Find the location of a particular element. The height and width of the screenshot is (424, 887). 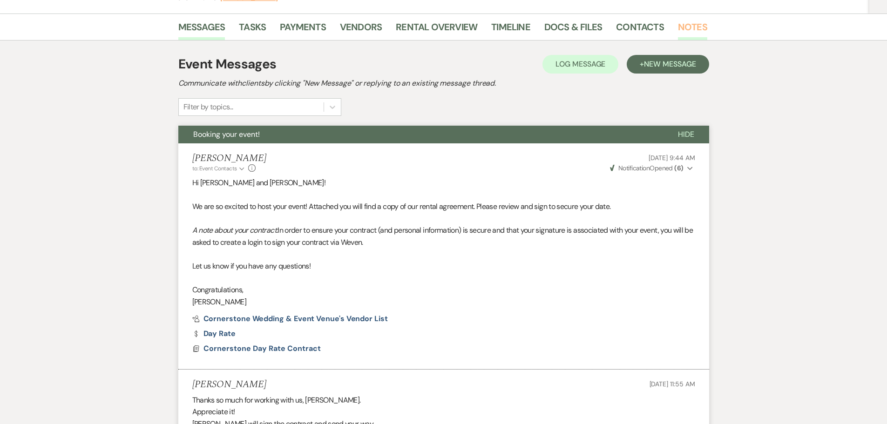

button: Cornerstone Day Rate Contract is located at coordinates (263, 349).